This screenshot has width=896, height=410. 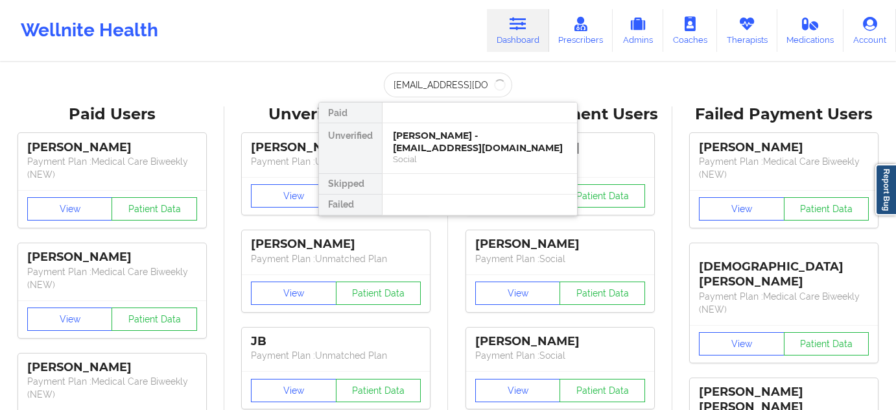 I want to click on div: Skipped, so click(x=350, y=184).